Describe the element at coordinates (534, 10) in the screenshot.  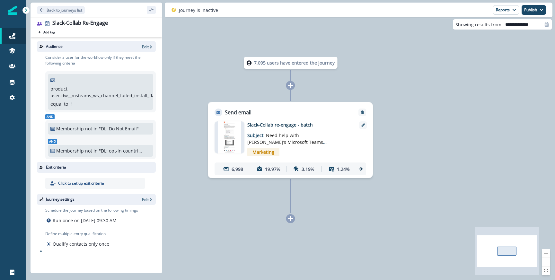
I see `button: Publish` at that location.